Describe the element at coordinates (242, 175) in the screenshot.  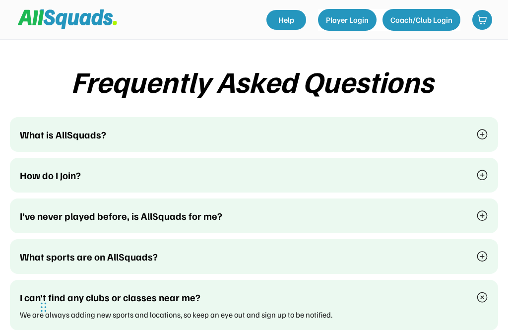
I see `div: How do I Join?` at that location.